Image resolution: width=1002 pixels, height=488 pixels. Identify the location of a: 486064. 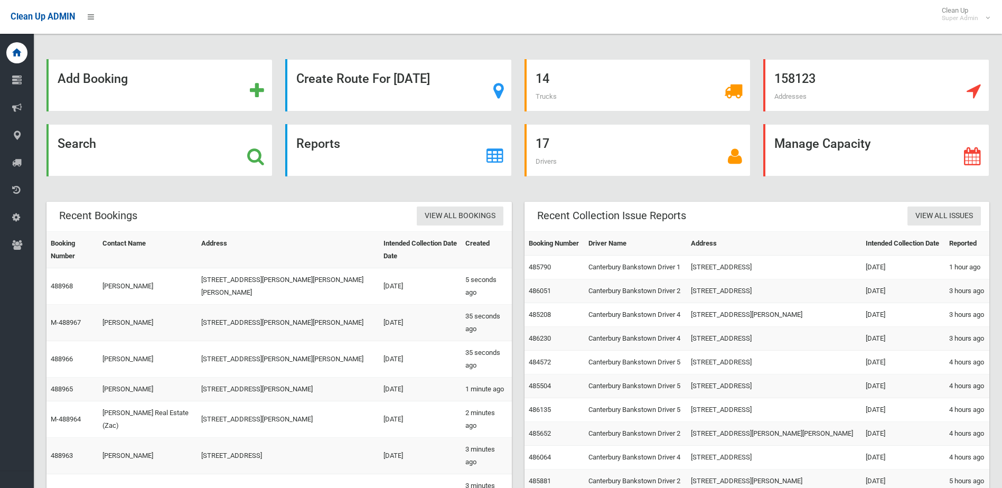
(540, 457).